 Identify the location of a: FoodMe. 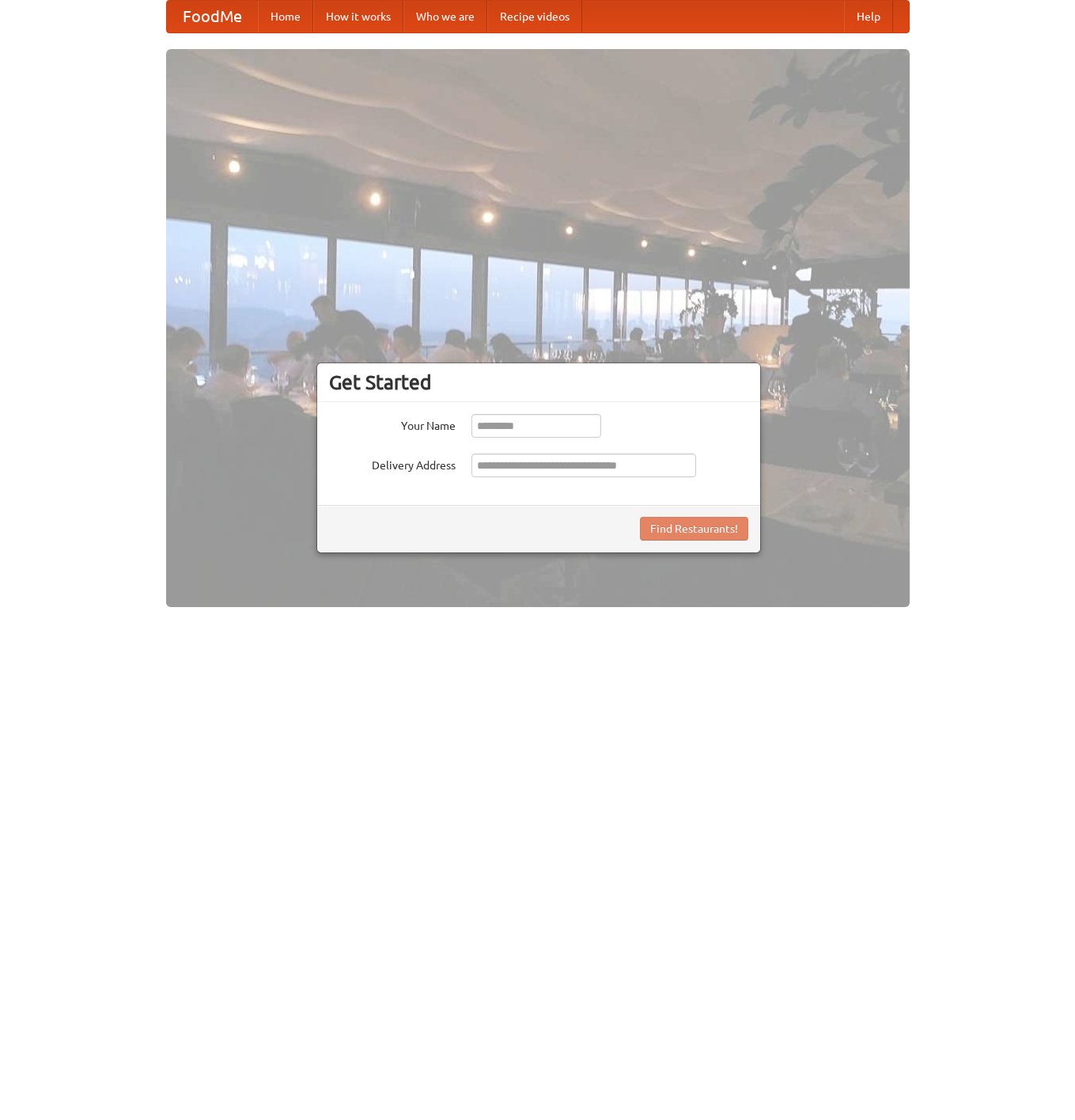
(212, 17).